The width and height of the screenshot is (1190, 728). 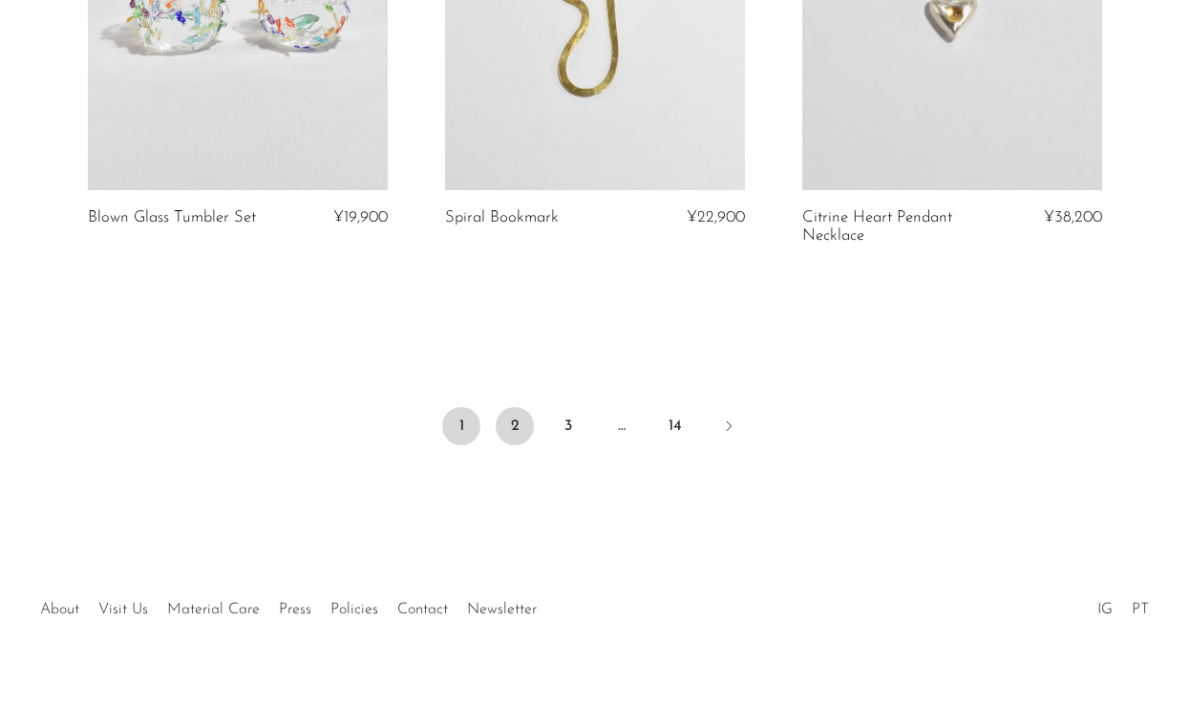 What do you see at coordinates (461, 426) in the screenshot?
I see `span: 1` at bounding box center [461, 426].